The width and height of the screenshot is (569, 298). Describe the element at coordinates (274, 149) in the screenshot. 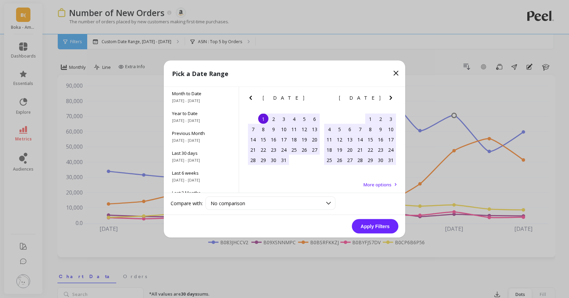

I see `div: Choose Tuesday, July 23rd, 2024` at that location.